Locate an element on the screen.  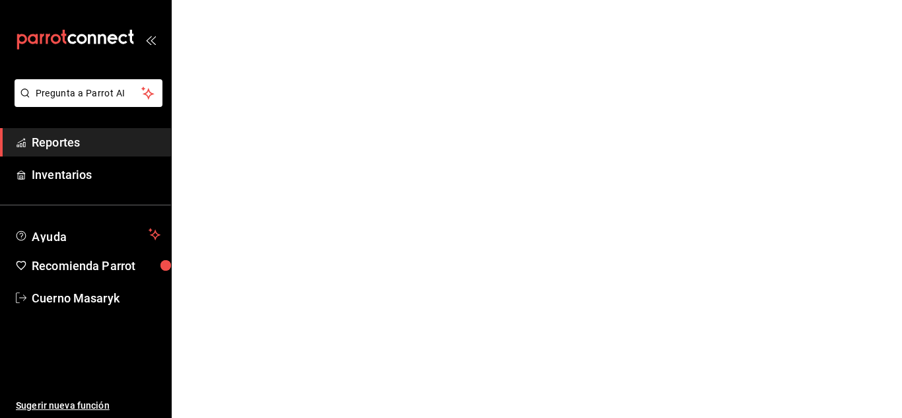
span: Cuerno Masaryk is located at coordinates (96, 298).